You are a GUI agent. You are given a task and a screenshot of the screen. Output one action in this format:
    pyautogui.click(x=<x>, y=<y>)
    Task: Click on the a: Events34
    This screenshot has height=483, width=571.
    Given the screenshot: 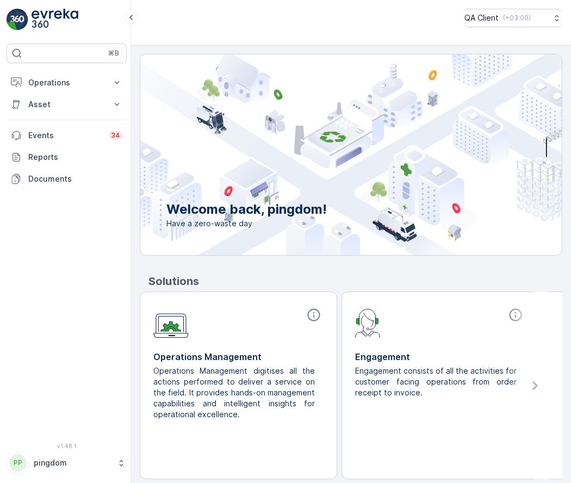 What is the action you would take?
    pyautogui.click(x=66, y=135)
    